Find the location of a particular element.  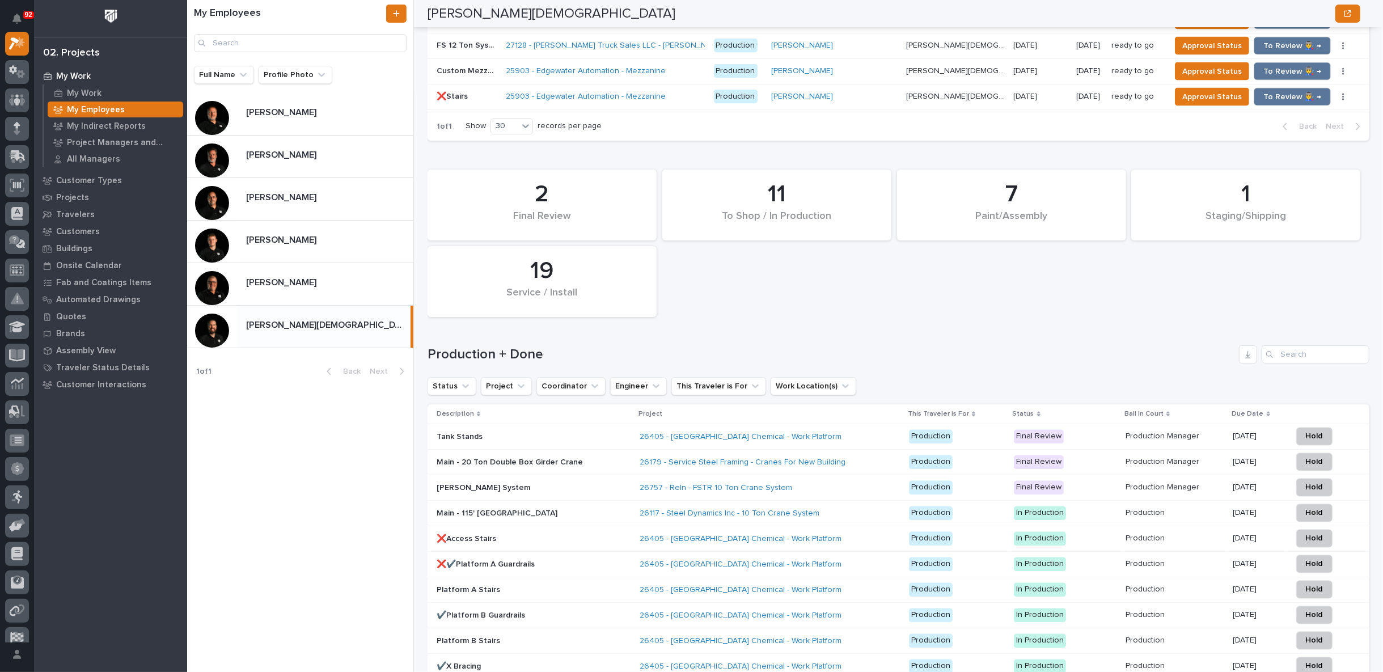

div: 11 is located at coordinates (777, 194).